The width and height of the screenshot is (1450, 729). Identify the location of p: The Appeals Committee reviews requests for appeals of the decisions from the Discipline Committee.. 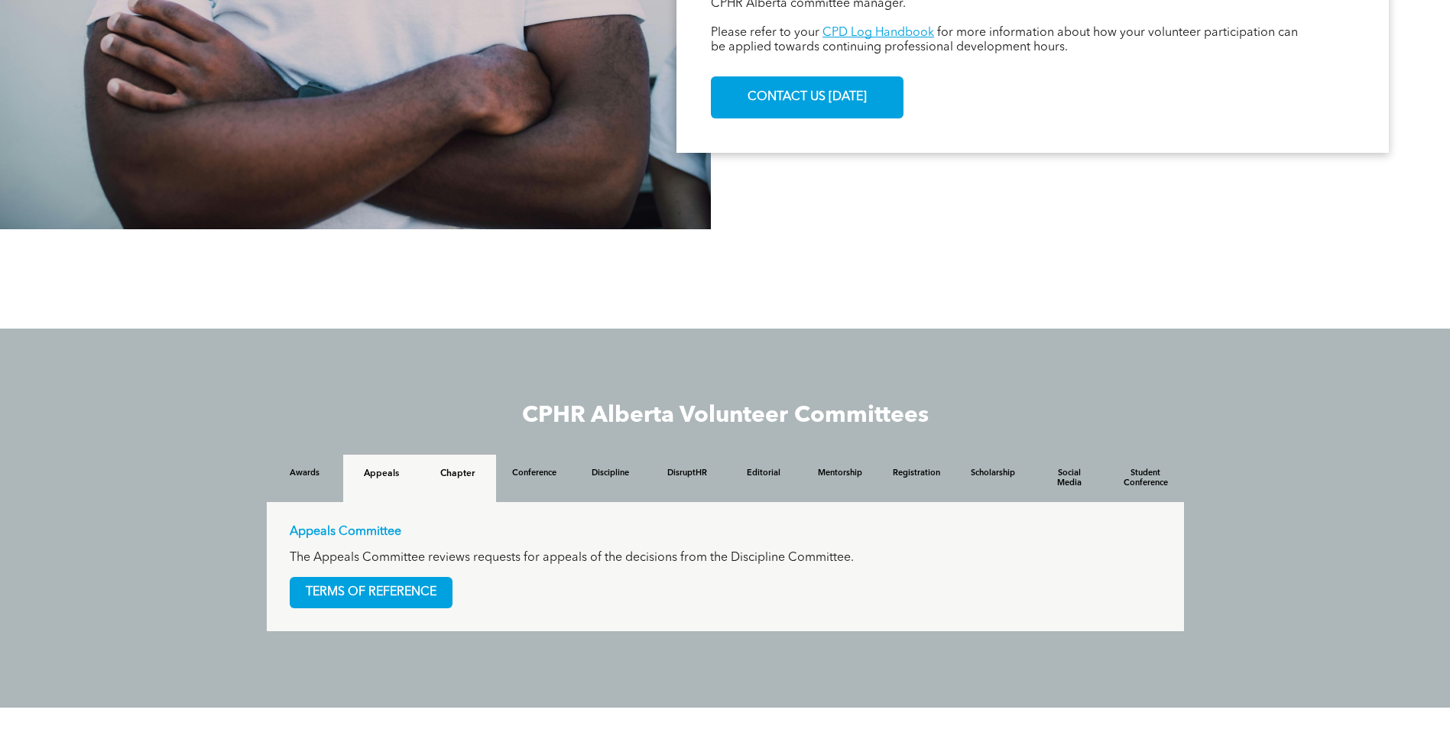
(725, 558).